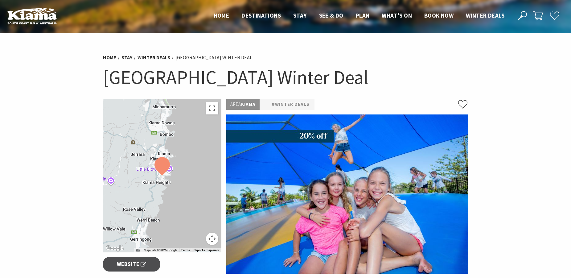 This screenshot has width=571, height=278. I want to click on a: #Winter Deals, so click(291, 104).